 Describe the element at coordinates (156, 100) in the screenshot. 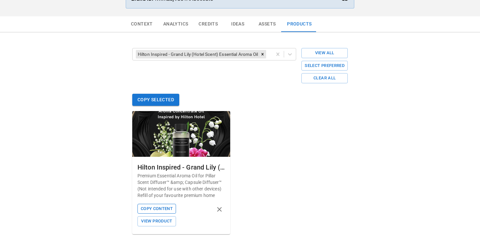

I see `button: Copy Selected` at that location.